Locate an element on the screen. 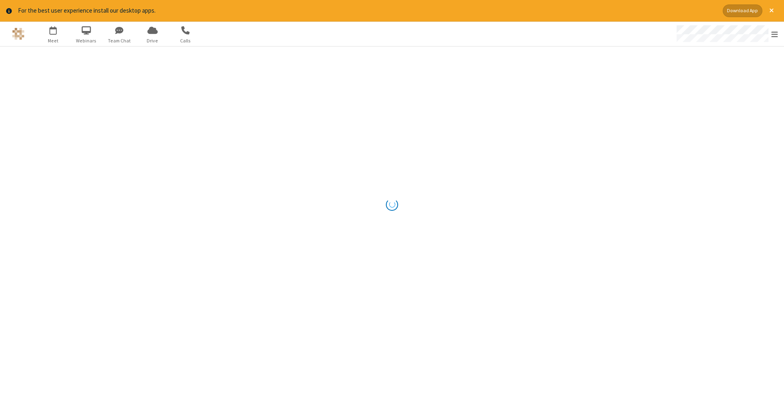  button: Download App is located at coordinates (742, 11).